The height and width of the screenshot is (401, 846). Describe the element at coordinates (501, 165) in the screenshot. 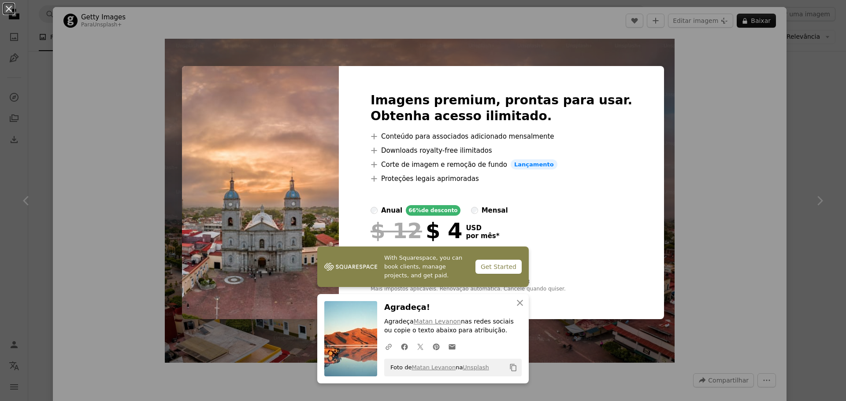

I see `li: Corte de imagem e remoção de fundo` at that location.